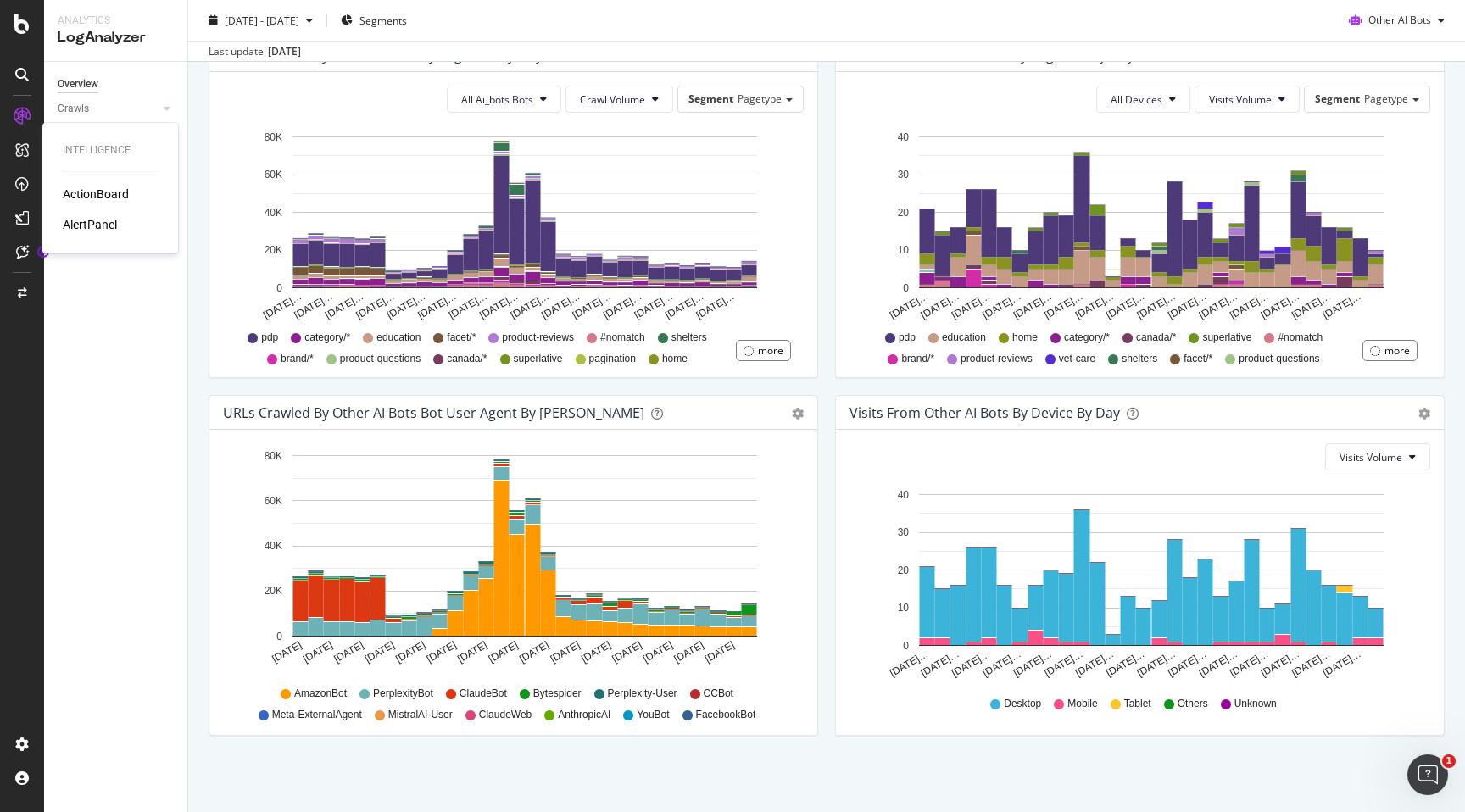  I want to click on span: YouBot, so click(653, 714).